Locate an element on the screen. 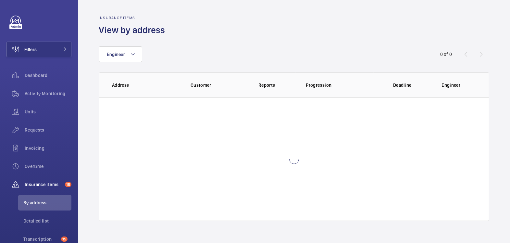 This screenshot has height=243, width=510. button: Filters is located at coordinates (39, 49).